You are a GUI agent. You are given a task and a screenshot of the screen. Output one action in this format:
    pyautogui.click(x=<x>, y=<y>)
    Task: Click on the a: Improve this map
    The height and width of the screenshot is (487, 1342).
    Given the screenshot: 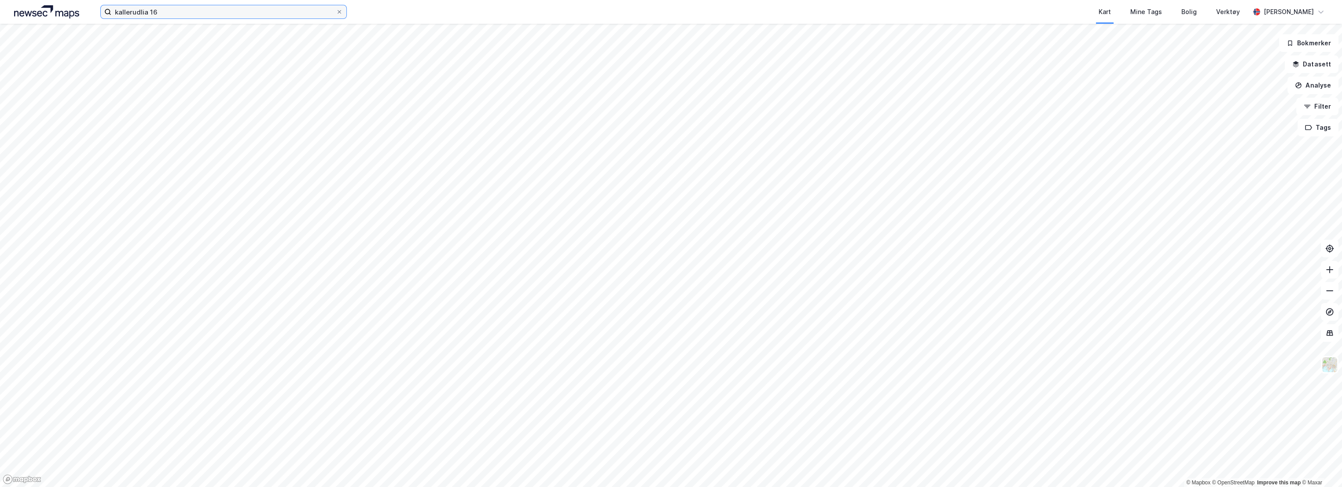 What is the action you would take?
    pyautogui.click(x=1279, y=483)
    